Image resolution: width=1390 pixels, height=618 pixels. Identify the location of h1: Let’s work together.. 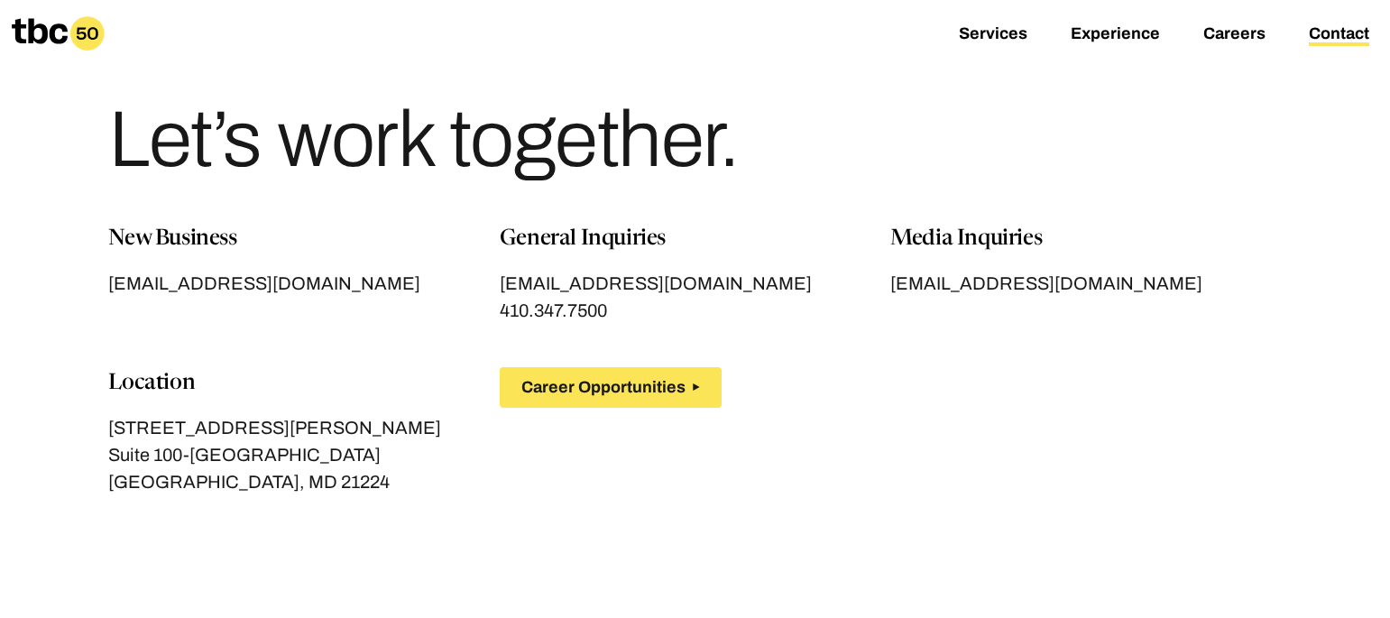
(423, 140).